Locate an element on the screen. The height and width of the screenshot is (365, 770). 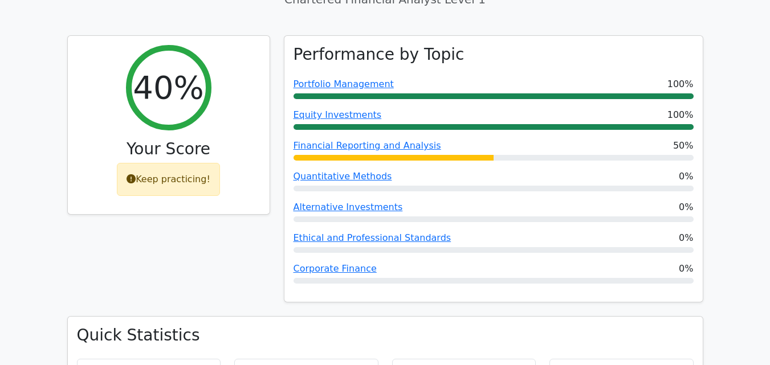
a: Corporate Finance is located at coordinates (335, 268).